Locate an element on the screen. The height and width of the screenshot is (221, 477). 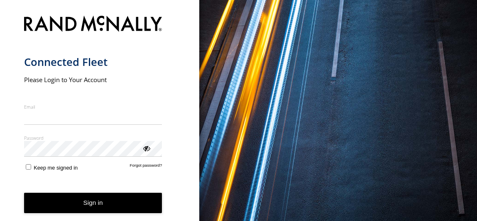
input: Keep me signed in is located at coordinates (28, 167).